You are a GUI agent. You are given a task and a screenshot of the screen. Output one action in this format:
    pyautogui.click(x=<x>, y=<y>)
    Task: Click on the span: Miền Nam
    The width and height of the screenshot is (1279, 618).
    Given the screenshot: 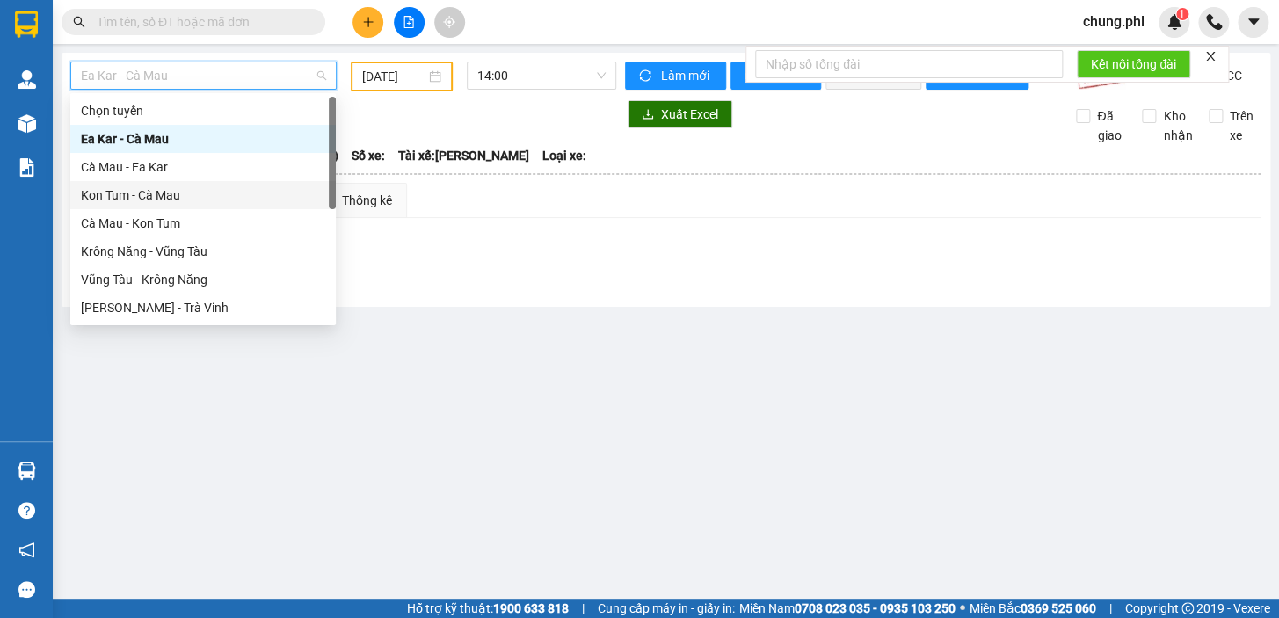 What is the action you would take?
    pyautogui.click(x=847, y=608)
    